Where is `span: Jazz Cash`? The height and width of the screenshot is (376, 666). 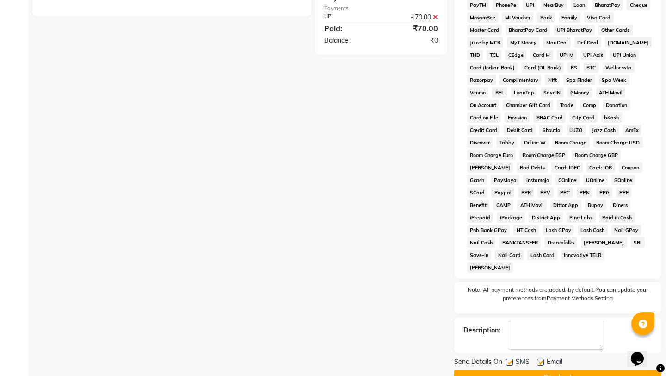
span: Jazz Cash is located at coordinates (604, 130).